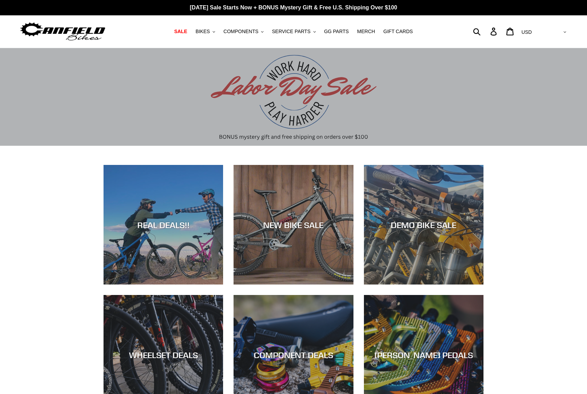  I want to click on a: DEMO BIKE SALE, so click(424, 224).